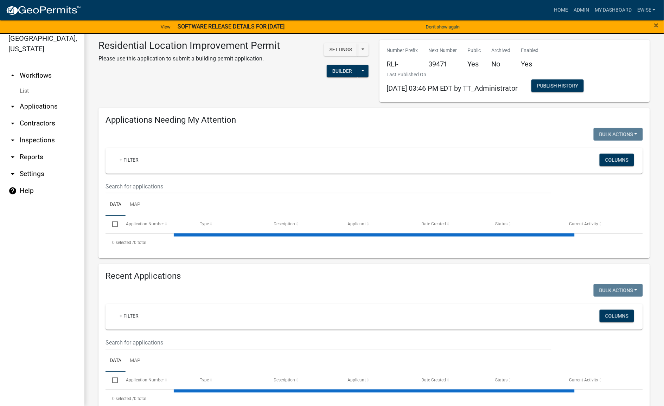 This screenshot has width=664, height=406. I want to click on i: help, so click(13, 191).